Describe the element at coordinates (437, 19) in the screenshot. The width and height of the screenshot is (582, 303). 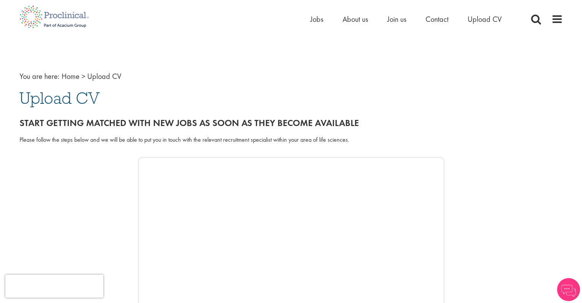
I see `span: Contact` at that location.